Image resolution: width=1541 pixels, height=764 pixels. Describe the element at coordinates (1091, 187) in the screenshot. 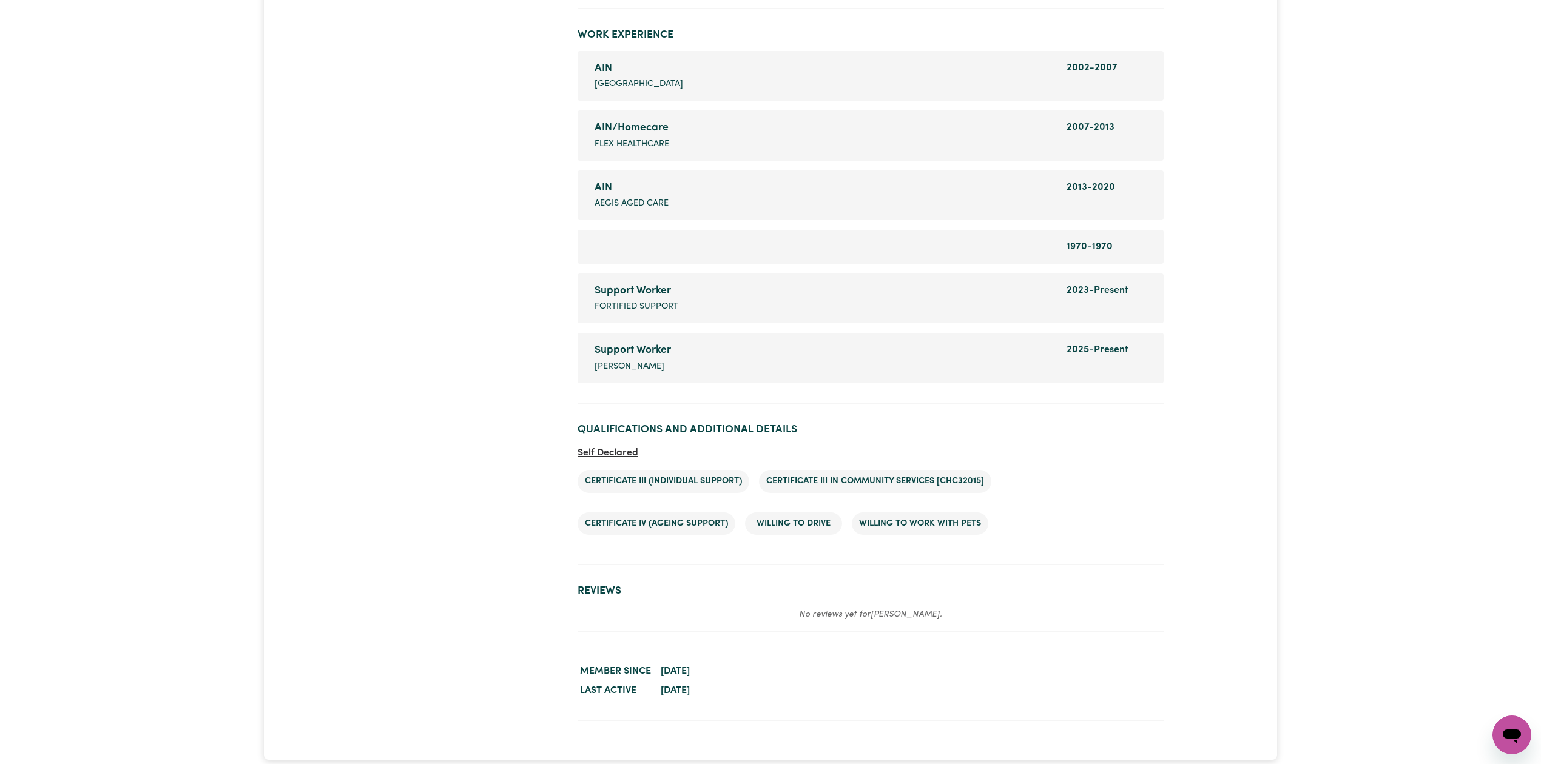

I see `span: 2013 - 2020` at that location.